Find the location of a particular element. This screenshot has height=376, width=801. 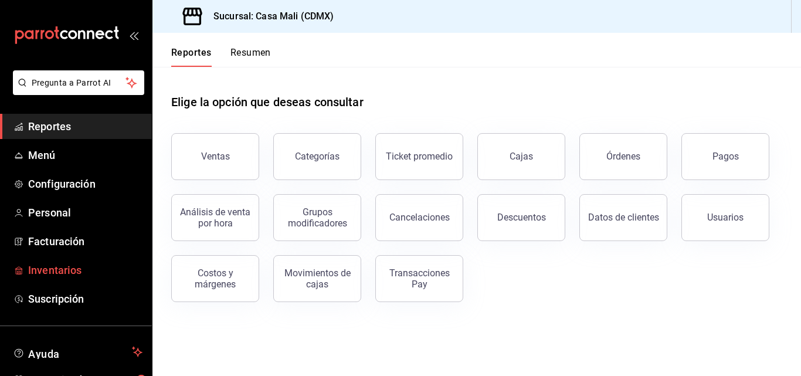

a: Pregunta a Parrot AI is located at coordinates (76, 91).